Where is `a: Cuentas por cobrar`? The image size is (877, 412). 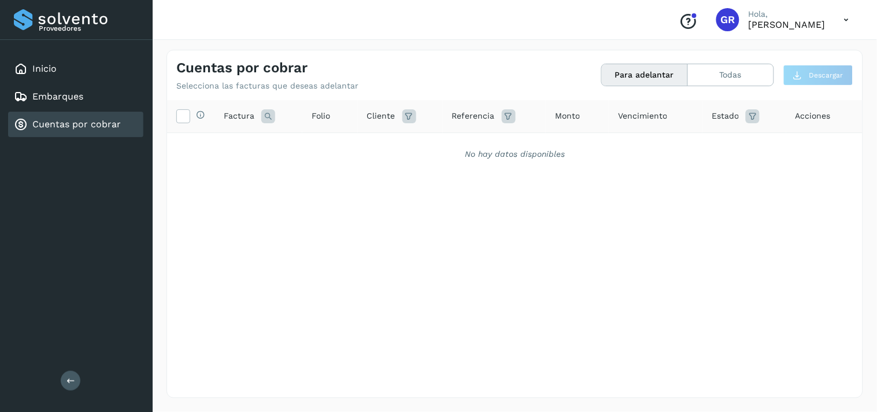 a: Cuentas por cobrar is located at coordinates (76, 124).